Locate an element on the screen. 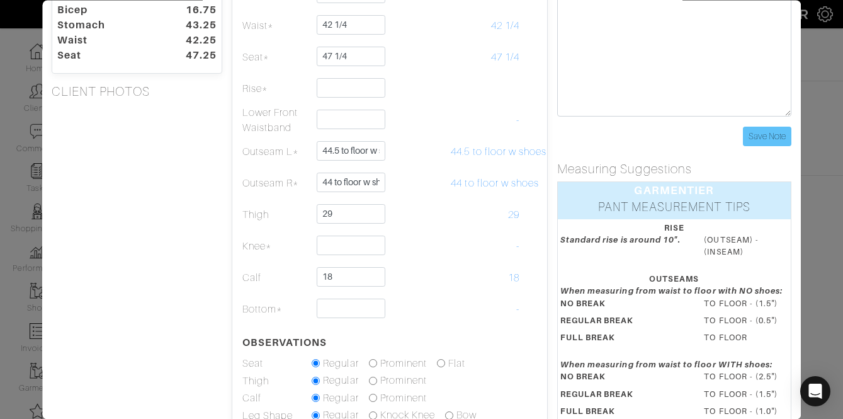 This screenshot has width=843, height=419. em: When measuring from waist to floor with NO shoes: is located at coordinates (671, 291).